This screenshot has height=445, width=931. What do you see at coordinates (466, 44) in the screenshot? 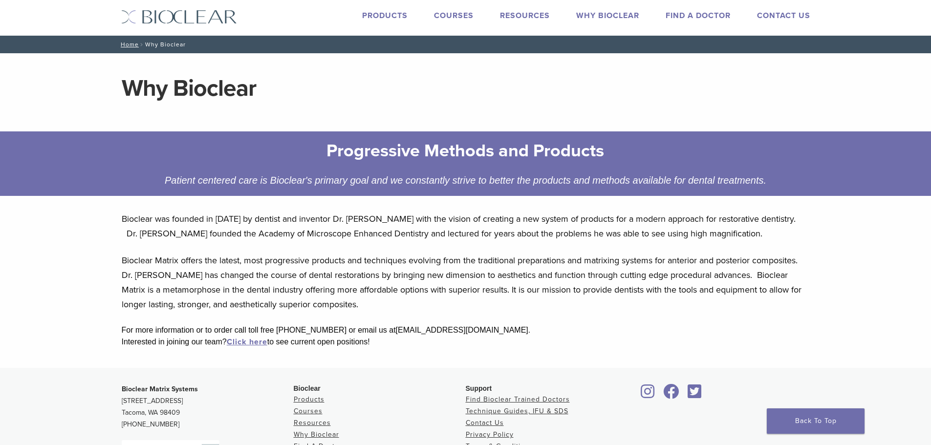
I see `nav: Why Bioclear` at bounding box center [466, 44].